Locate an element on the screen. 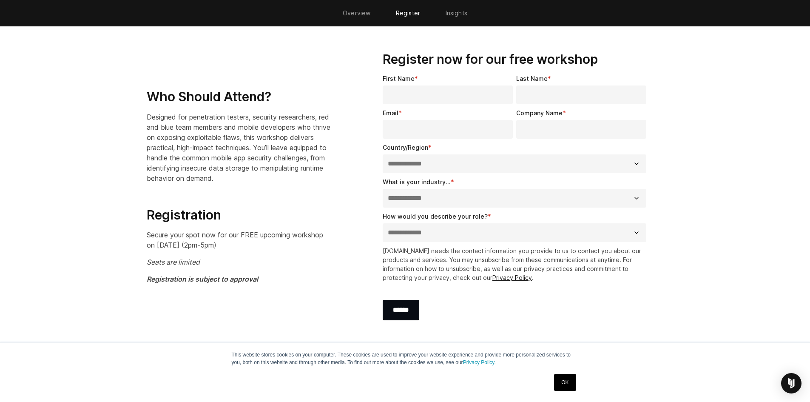  span: Company Name is located at coordinates (539, 113).